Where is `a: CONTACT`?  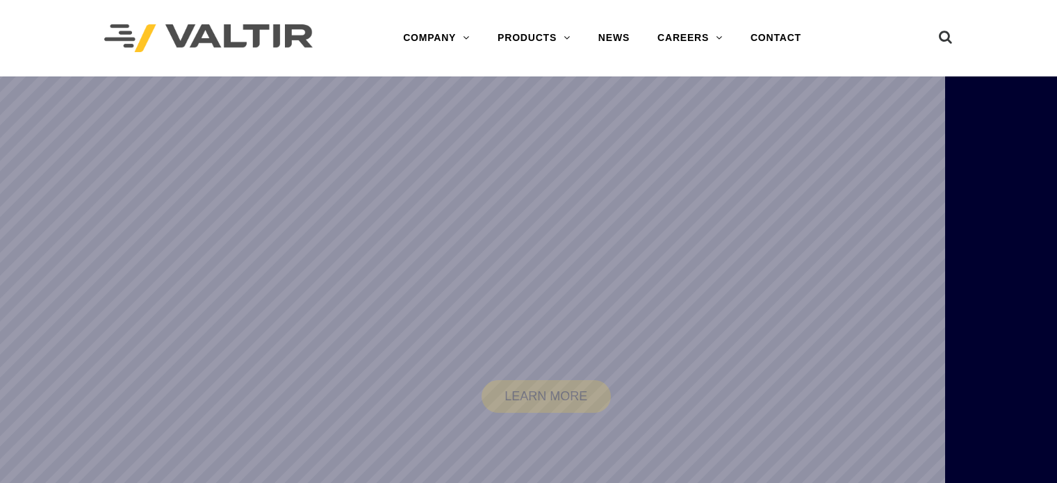 a: CONTACT is located at coordinates (775, 38).